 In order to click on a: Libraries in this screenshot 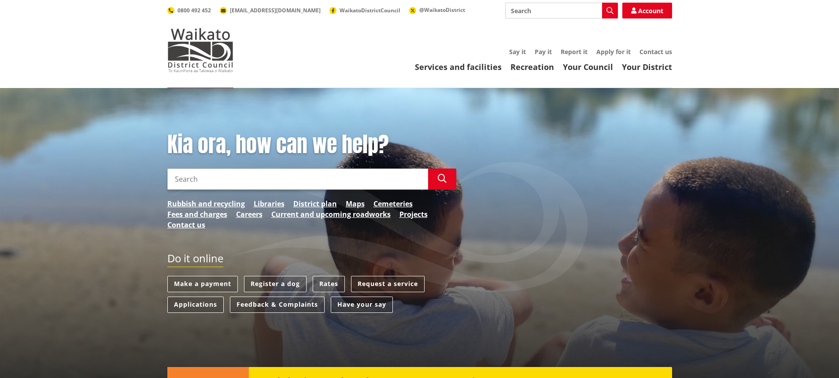, I will do `click(269, 204)`.